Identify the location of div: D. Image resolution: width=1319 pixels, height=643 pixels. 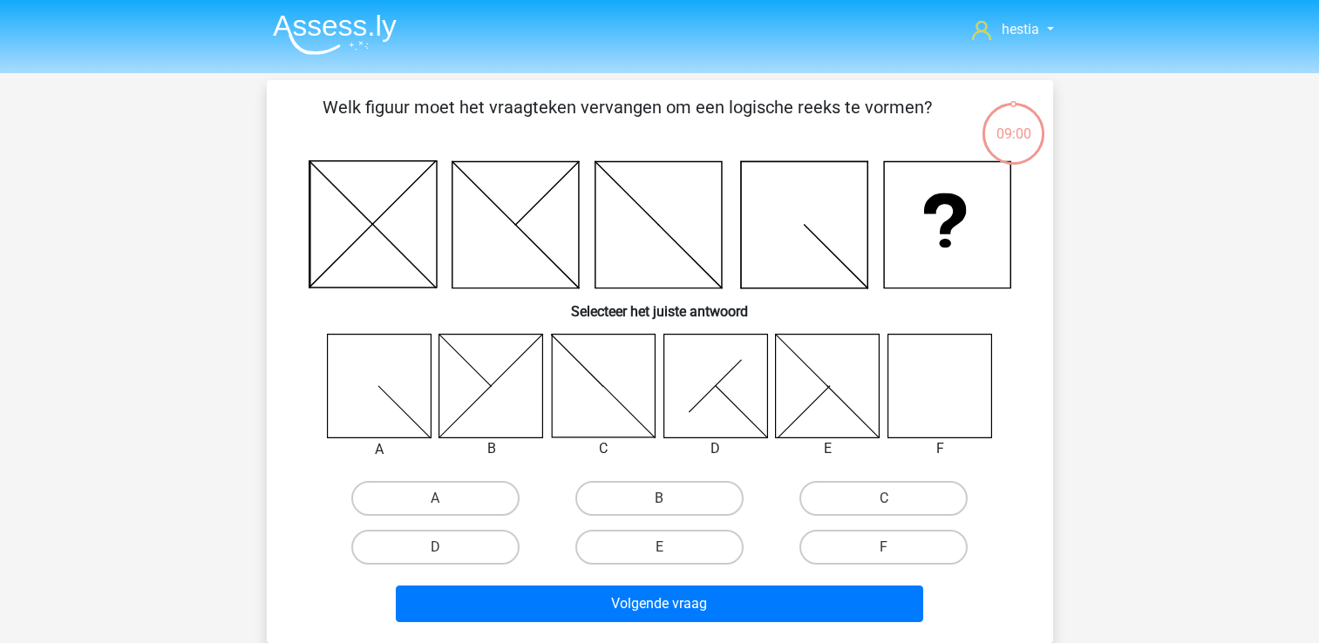
(716, 449).